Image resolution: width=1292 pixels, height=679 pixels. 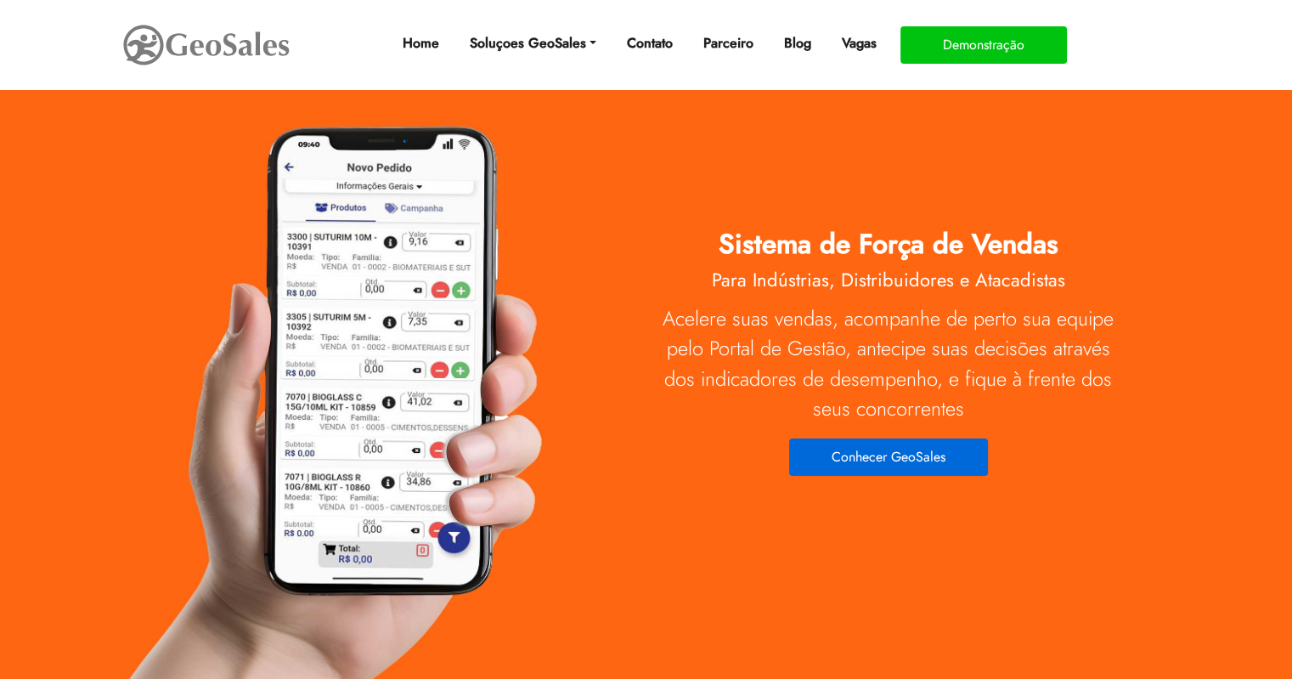 I want to click on h2: Para Indústrias, Distribuidores e Atacadistas, so click(x=889, y=284).